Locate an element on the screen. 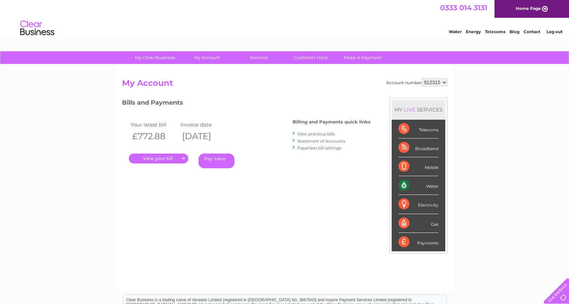  td: Invoice date is located at coordinates (204, 124).